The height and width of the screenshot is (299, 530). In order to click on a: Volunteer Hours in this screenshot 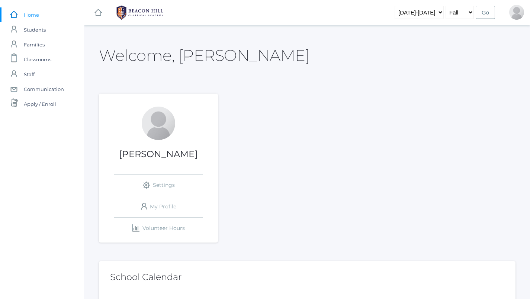, I will do `click(158, 228)`.